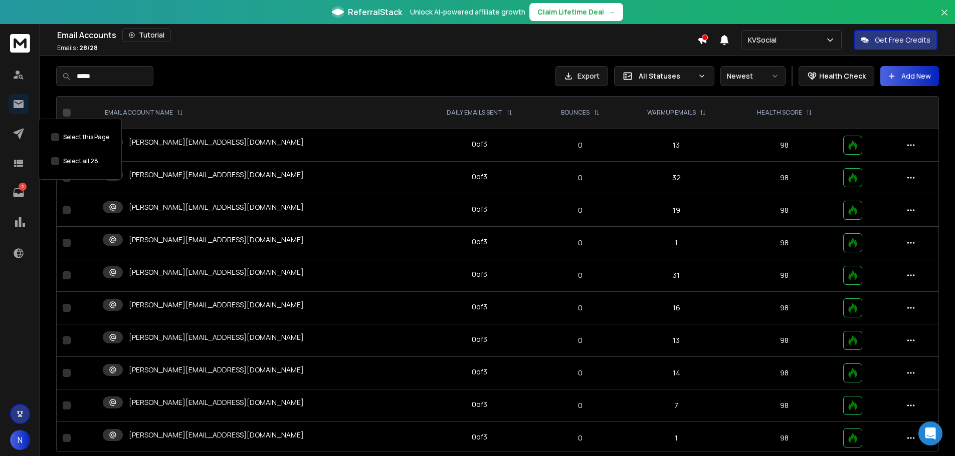  What do you see at coordinates (377, 35) in the screenshot?
I see `div: Email Accounts` at bounding box center [377, 35].